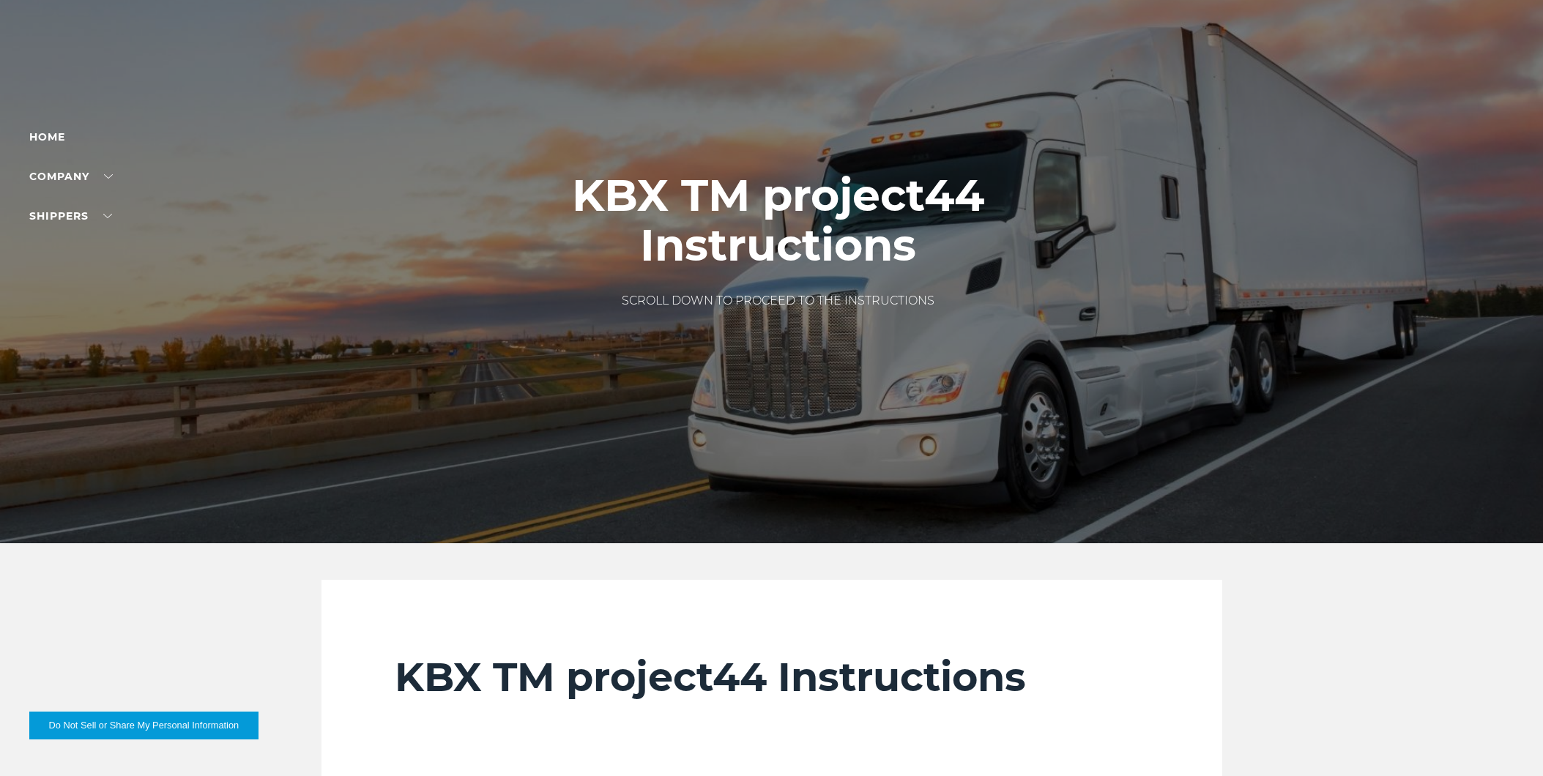  Describe the element at coordinates (778, 301) in the screenshot. I see `p: SCROLL DOWN TO PROCEED TO THE INSTRUCTIONS` at that location.